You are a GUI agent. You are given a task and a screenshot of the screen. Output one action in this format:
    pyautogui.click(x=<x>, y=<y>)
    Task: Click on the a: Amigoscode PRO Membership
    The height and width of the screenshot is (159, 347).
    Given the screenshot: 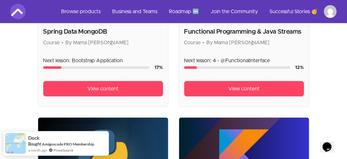 What is the action you would take?
    pyautogui.click(x=68, y=144)
    